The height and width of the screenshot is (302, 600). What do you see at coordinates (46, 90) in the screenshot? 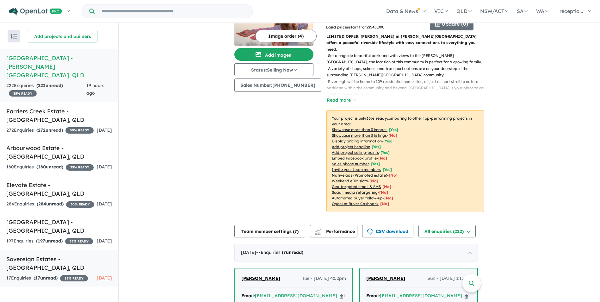
I see `div: 222 Enquir ies` at bounding box center [46, 90].